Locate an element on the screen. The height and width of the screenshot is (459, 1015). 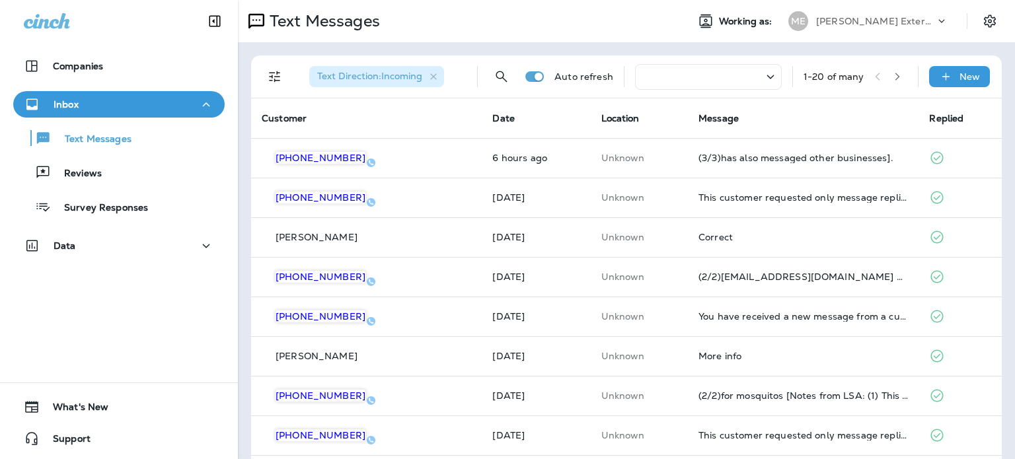
p: Sep 8, 2025 04:06 PM is located at coordinates (536, 396).